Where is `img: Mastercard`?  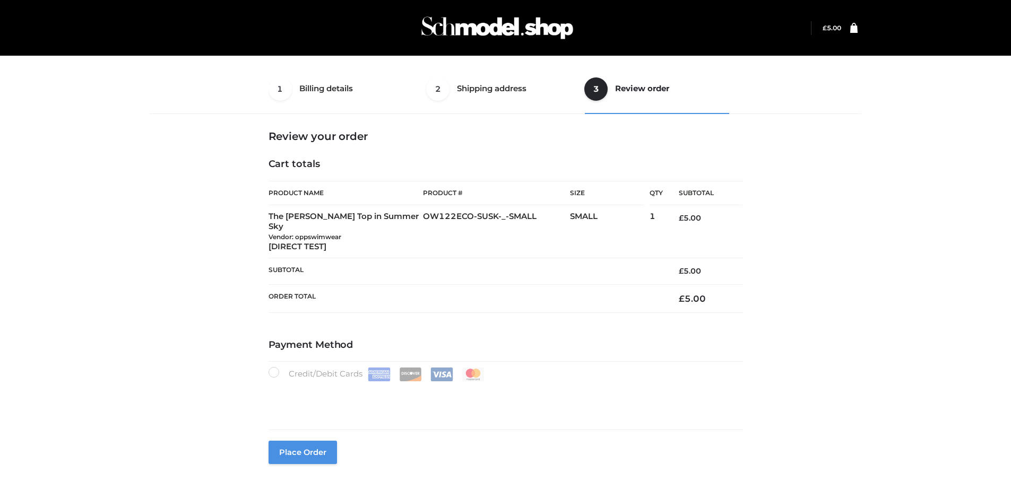 img: Mastercard is located at coordinates (473, 375).